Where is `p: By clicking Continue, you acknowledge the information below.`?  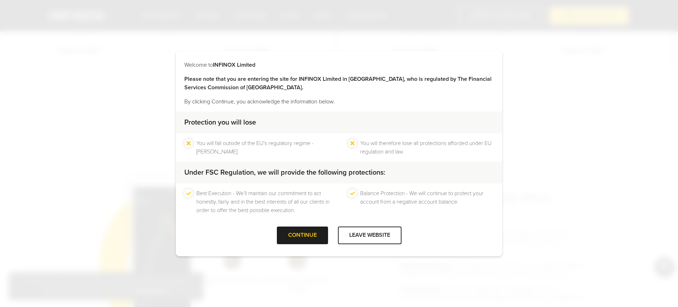
p: By clicking Continue, you acknowledge the information below. is located at coordinates (339, 102).